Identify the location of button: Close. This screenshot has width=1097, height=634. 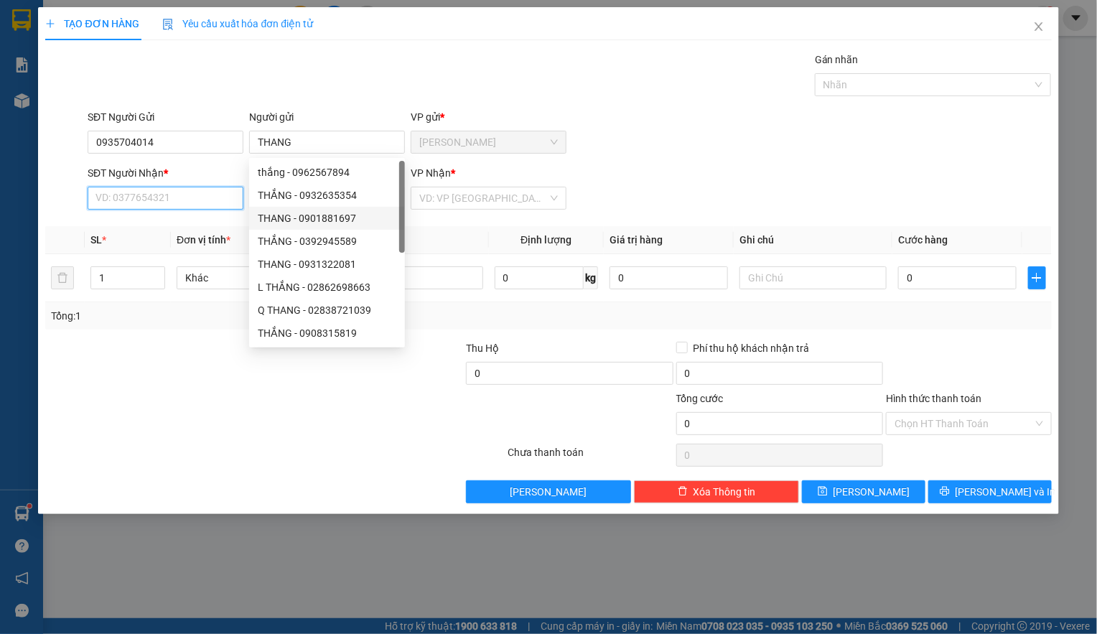
(1039, 27).